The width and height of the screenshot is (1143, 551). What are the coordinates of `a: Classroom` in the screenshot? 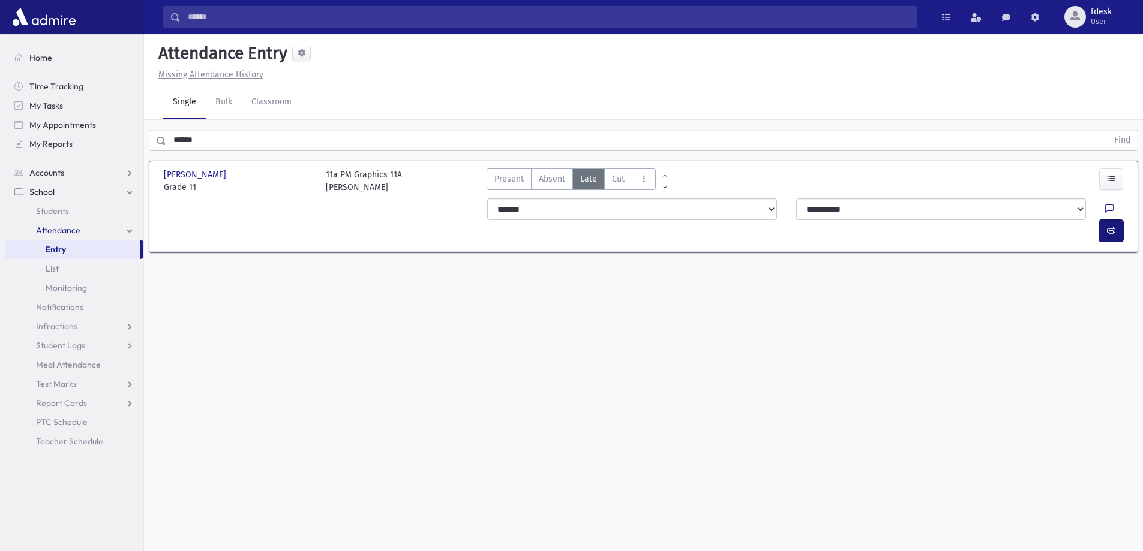 It's located at (271, 103).